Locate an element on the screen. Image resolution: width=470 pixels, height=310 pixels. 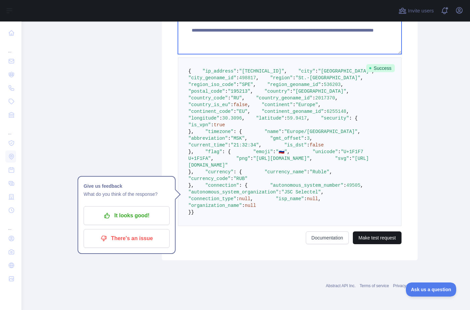
button: It looks good! is located at coordinates (127, 216).